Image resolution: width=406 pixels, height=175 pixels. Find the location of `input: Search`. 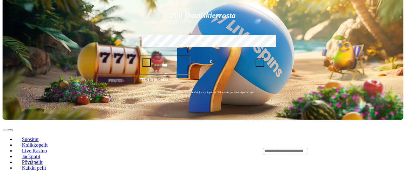

input: Search is located at coordinates (285, 151).